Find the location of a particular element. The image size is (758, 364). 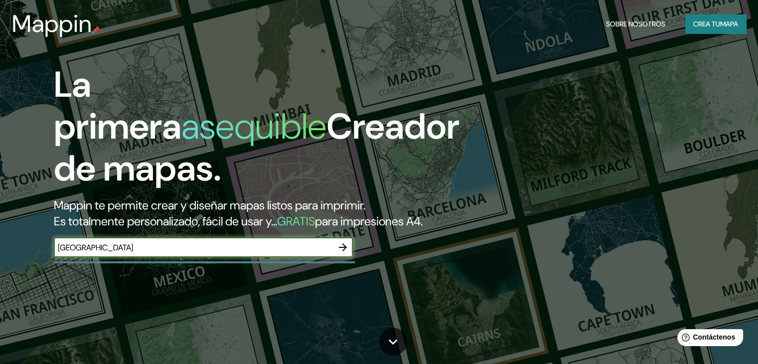

font: Es totalmente personalizado, fácil de usar y... is located at coordinates (165, 221).